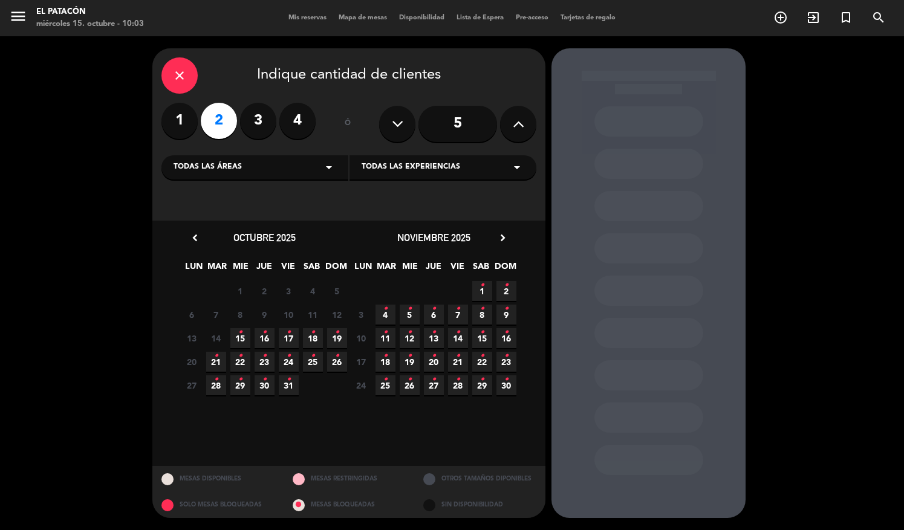 Image resolution: width=904 pixels, height=530 pixels. What do you see at coordinates (458, 385) in the screenshot?
I see `span: 28` at bounding box center [458, 385].